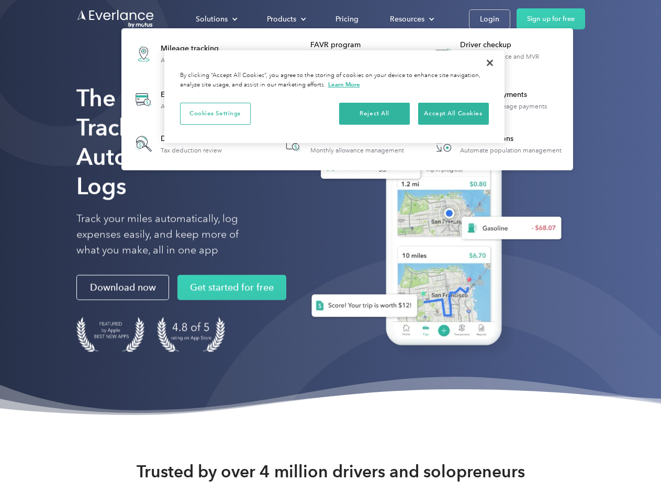 The width and height of the screenshot is (661, 503). I want to click on nav: Products, so click(347, 99).